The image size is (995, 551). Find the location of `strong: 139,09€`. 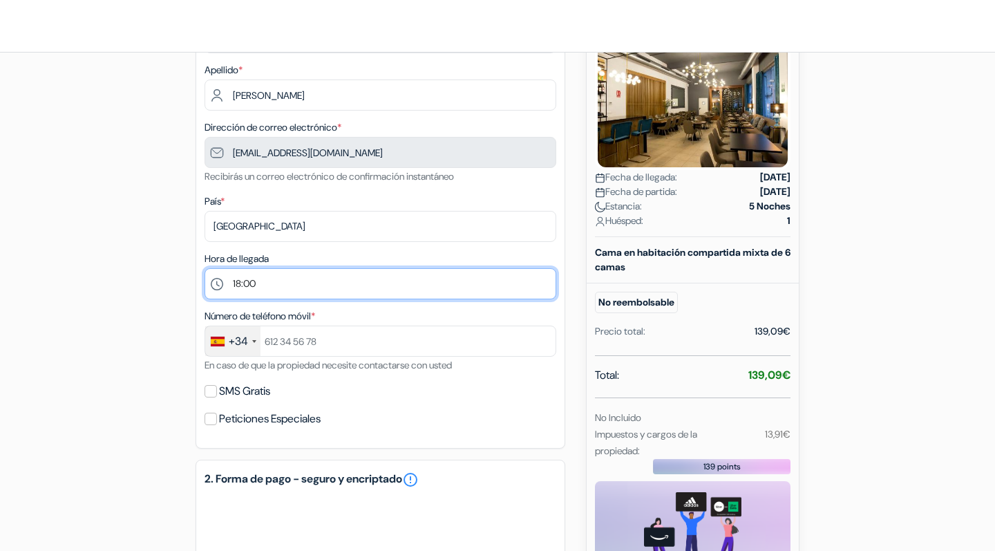

strong: 139,09€ is located at coordinates (769, 374).